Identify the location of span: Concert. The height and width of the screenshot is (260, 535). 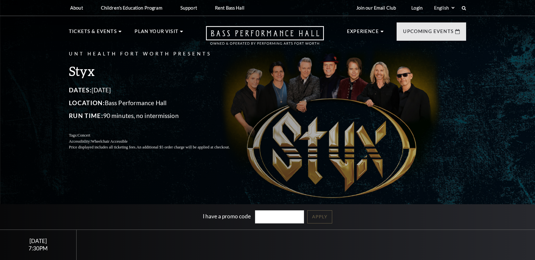
(84, 135).